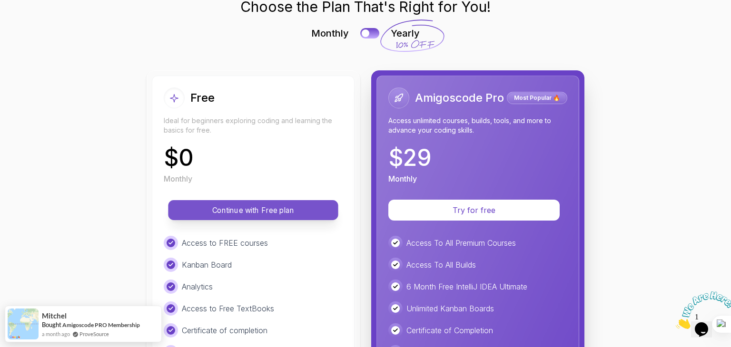  What do you see at coordinates (450, 309) in the screenshot?
I see `p: Unlimited Kanban Boards` at bounding box center [450, 309].